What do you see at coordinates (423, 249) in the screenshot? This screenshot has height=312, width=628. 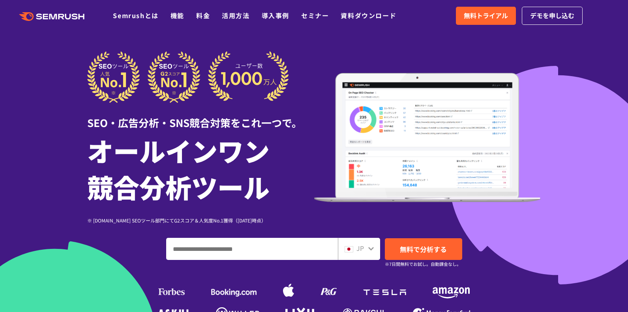 I see `span: 無料で分析する` at bounding box center [423, 249].